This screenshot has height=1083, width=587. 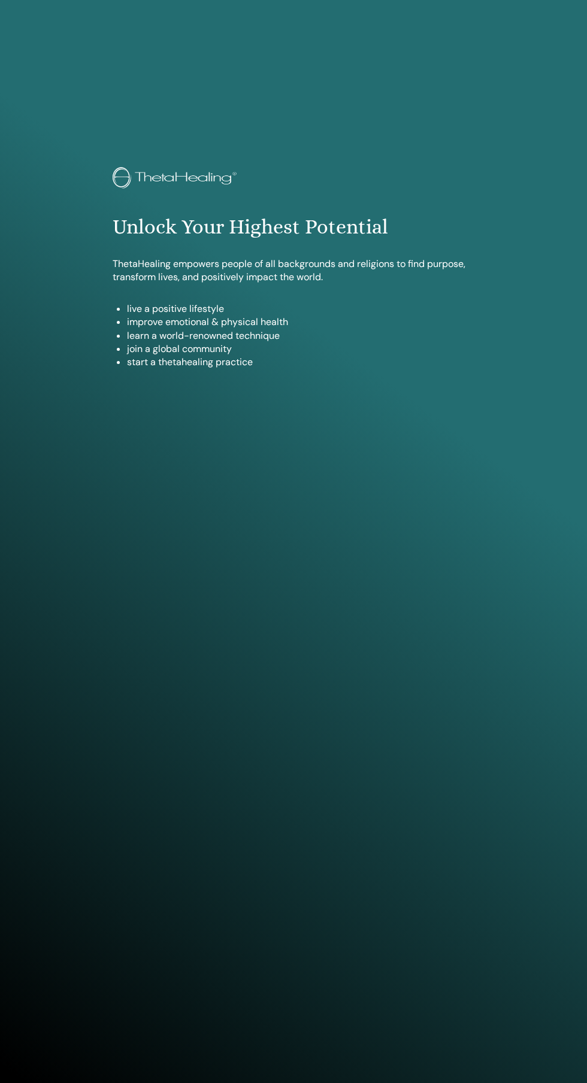 What do you see at coordinates (300, 309) in the screenshot?
I see `li: live a positive lifestyle` at bounding box center [300, 309].